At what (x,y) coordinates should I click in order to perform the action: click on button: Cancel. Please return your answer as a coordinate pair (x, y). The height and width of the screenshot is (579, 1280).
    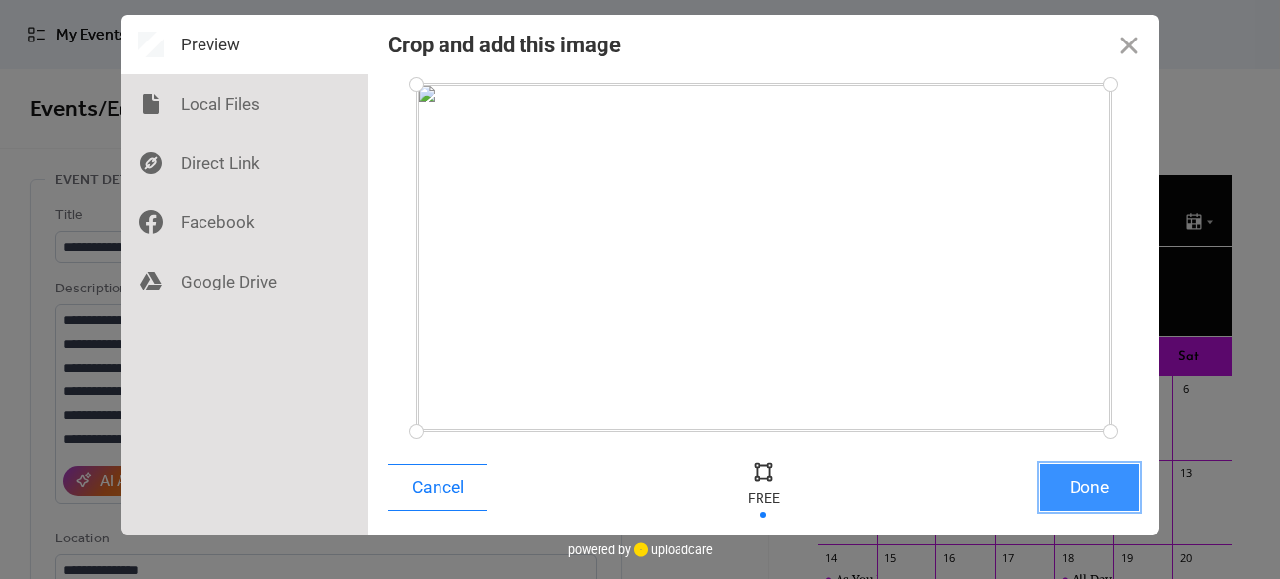
    Looking at the image, I should click on (437, 487).